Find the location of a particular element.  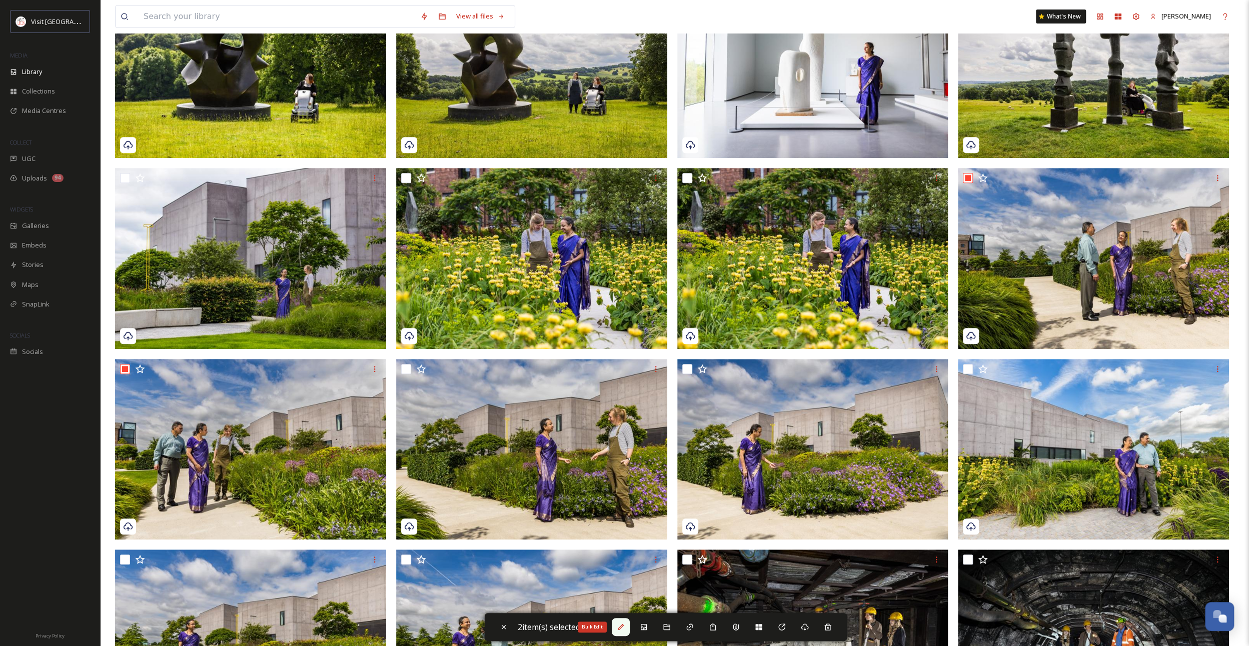

span: SnapLink is located at coordinates (36, 304).